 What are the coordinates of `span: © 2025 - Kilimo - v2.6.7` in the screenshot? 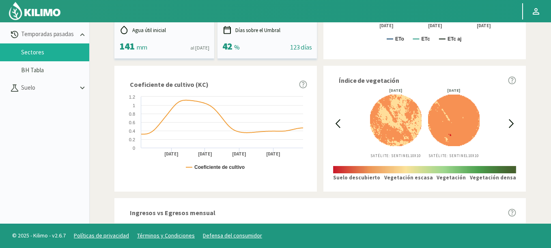 It's located at (39, 235).